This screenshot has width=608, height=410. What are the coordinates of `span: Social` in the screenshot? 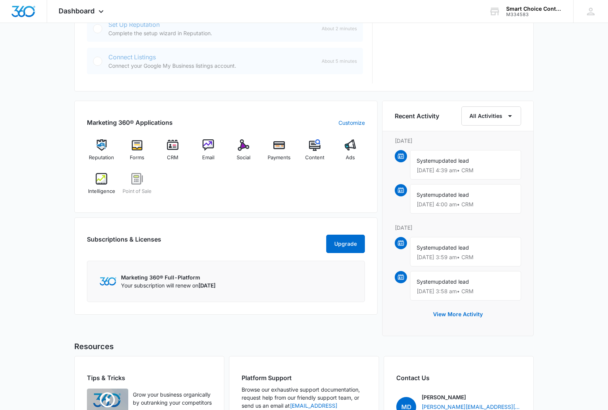 It's located at (243, 158).